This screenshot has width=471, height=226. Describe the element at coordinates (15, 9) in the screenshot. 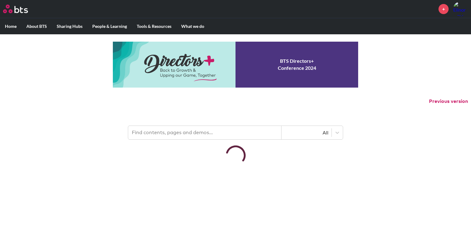

I see `img: BTS Logo` at that location.